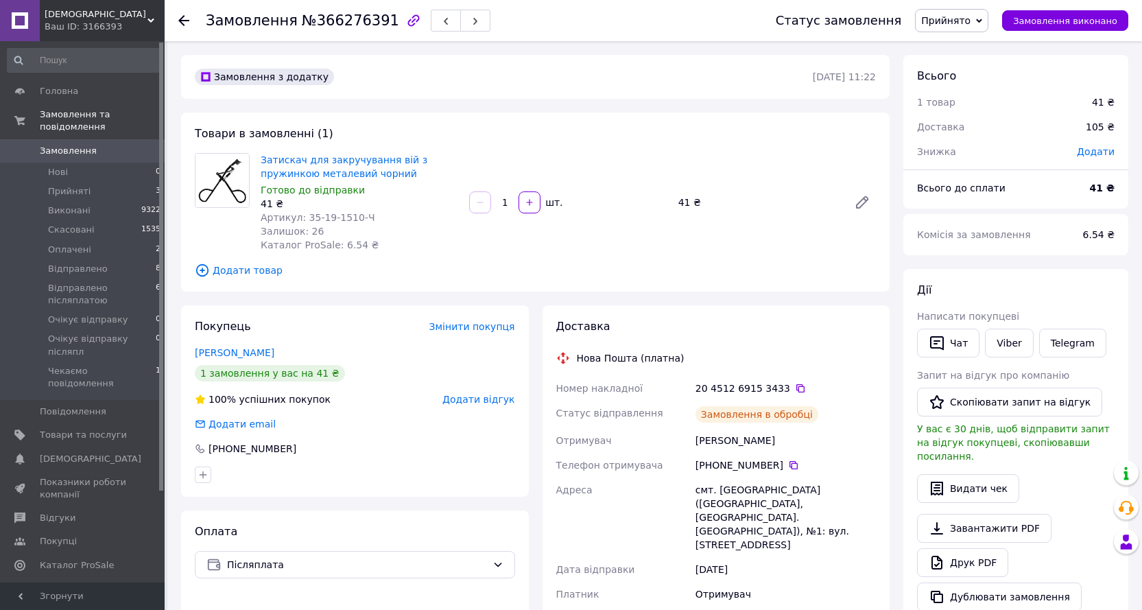 The width and height of the screenshot is (1142, 610). Describe the element at coordinates (993, 375) in the screenshot. I see `span: Запит на відгук про компанію` at that location.